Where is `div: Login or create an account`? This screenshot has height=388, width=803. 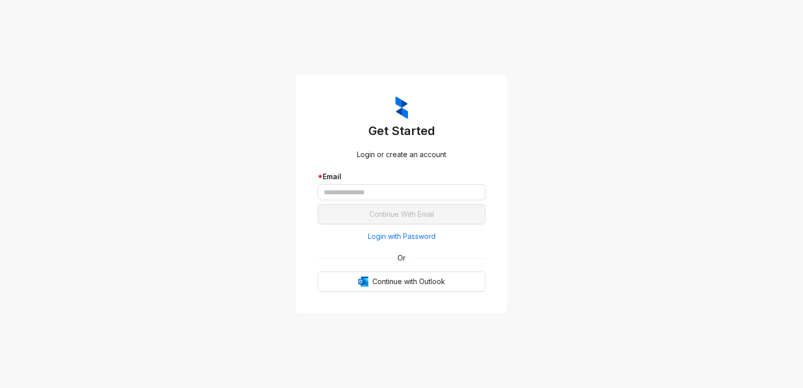 div: Login or create an account is located at coordinates (402, 155).